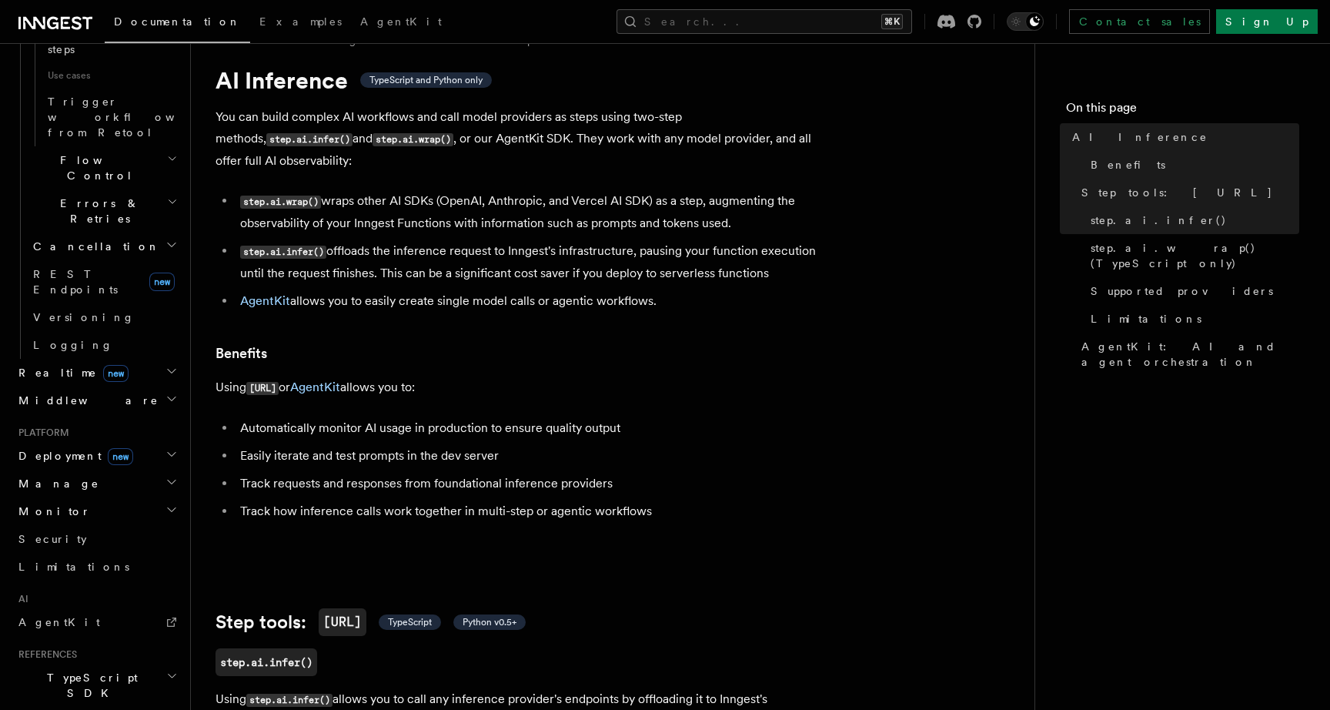 The width and height of the screenshot is (1330, 710). Describe the element at coordinates (96, 456) in the screenshot. I see `button: Deploymentnew` at that location.